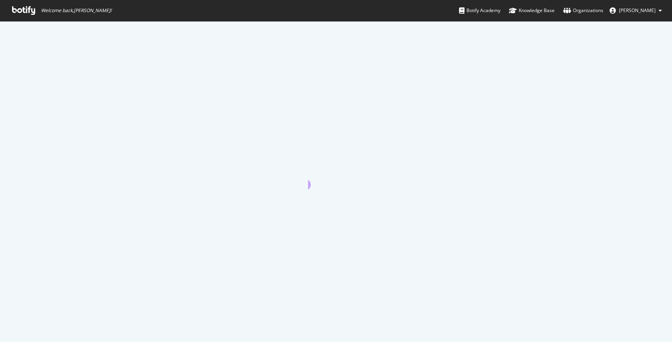 The width and height of the screenshot is (672, 342). Describe the element at coordinates (638, 10) in the screenshot. I see `span: Vlajko Knezic` at that location.